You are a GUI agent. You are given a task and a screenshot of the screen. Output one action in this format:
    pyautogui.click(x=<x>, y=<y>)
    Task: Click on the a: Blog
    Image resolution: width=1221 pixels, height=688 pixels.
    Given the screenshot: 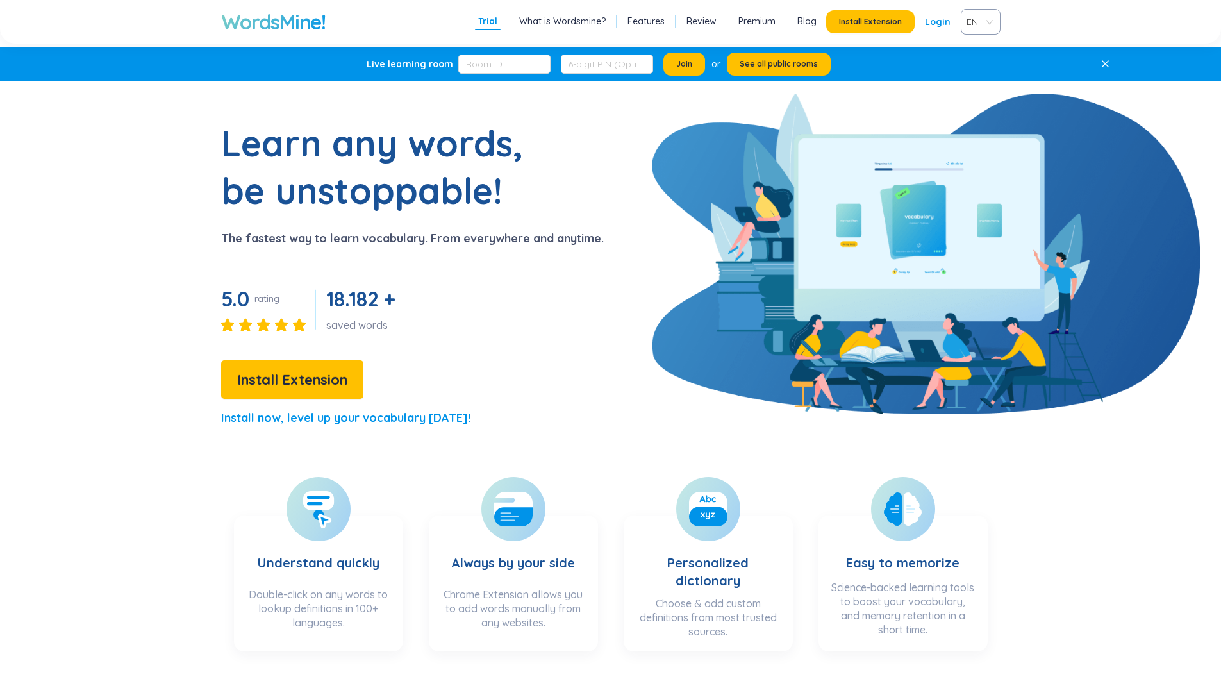 What is the action you would take?
    pyautogui.click(x=807, y=21)
    